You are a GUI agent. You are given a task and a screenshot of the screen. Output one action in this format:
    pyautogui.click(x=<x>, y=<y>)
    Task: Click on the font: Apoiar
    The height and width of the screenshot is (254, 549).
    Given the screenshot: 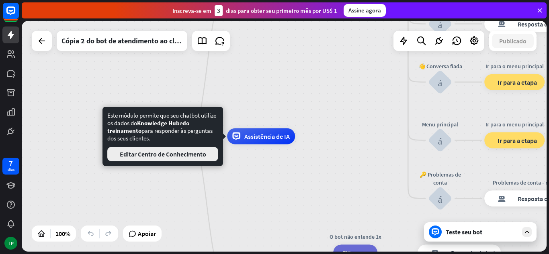 What is the action you would take?
    pyautogui.click(x=147, y=234)
    